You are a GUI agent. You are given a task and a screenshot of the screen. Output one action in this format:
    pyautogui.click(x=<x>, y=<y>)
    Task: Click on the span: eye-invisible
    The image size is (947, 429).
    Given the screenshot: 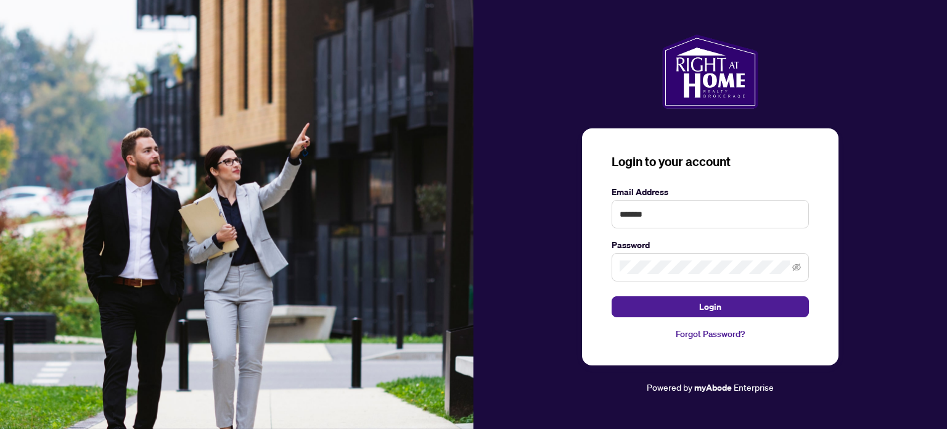 What is the action you would take?
    pyautogui.click(x=797, y=267)
    